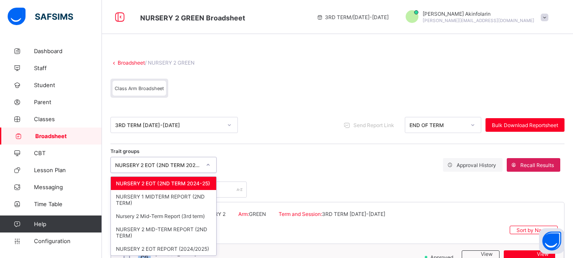 This screenshot has height=258, width=573. I want to click on span: Time Table, so click(68, 204).